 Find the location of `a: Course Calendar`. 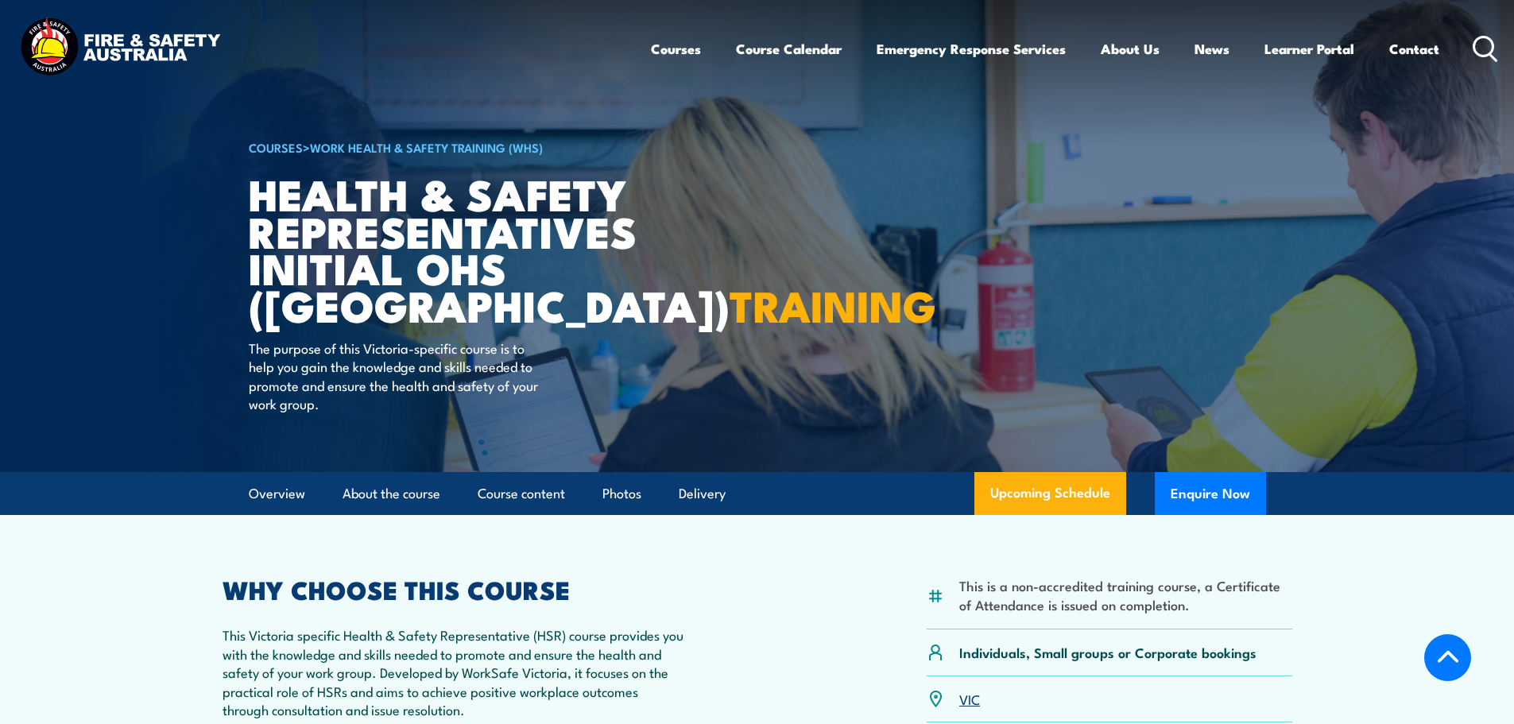

a: Course Calendar is located at coordinates (788, 48).